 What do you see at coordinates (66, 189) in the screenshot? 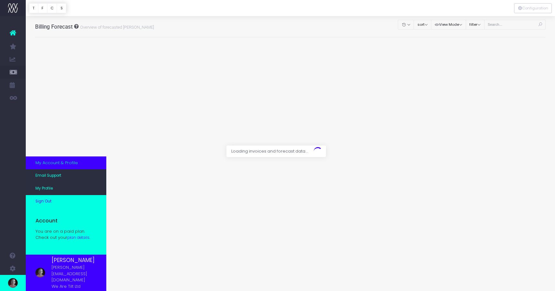
I see `a: My Profile` at bounding box center [66, 189].